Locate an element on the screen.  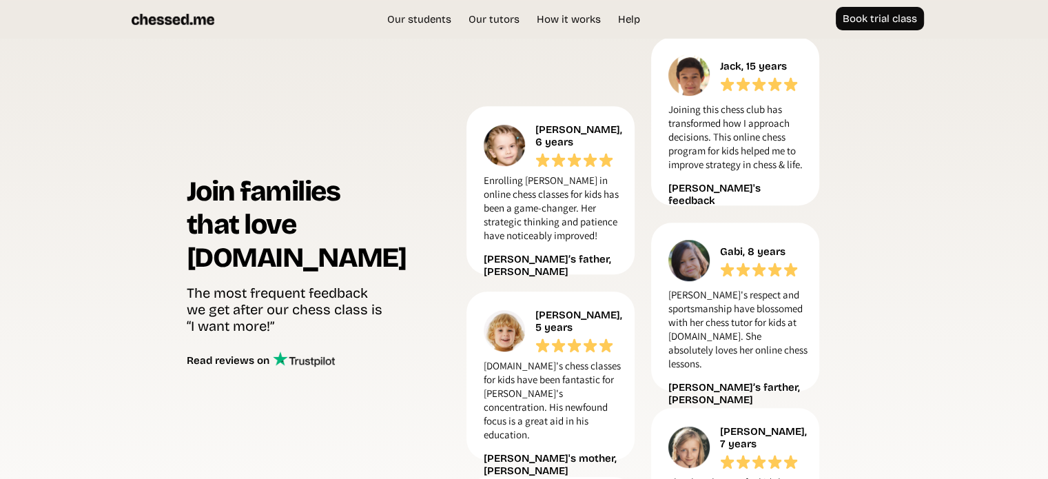
div: The most frequent feedback we get after our chess class is “I want more!” is located at coordinates (287, 311).